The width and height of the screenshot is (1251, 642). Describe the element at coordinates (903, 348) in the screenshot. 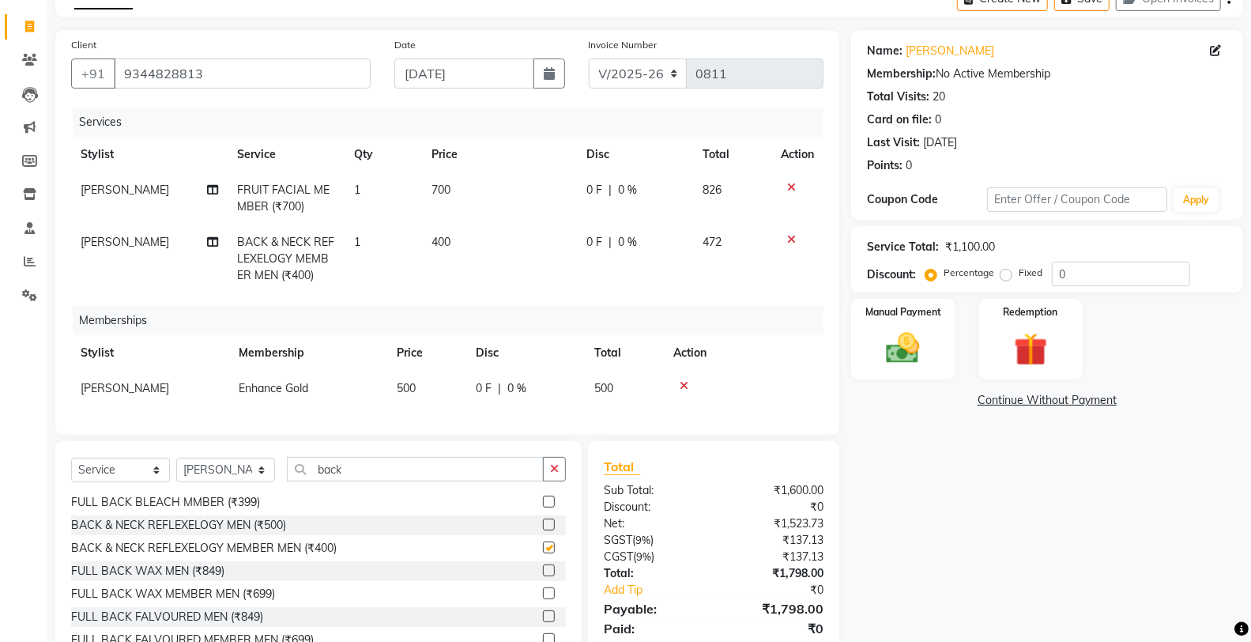

I see `img: _cash.svg` at that location.